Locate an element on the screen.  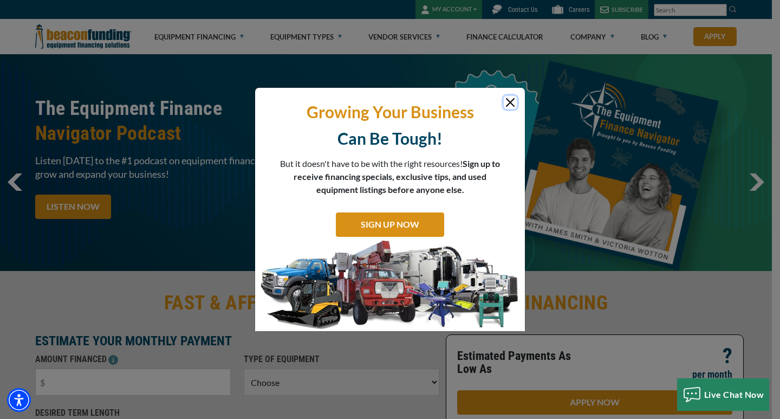
span: Sign up to receive financing specials, exclusive tips, and used equipment listings before anyone ... is located at coordinates (396, 176).